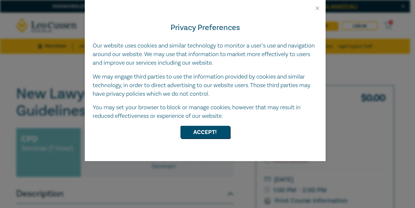  What do you see at coordinates (205, 28) in the screenshot?
I see `h4: Privacy Preferences` at bounding box center [205, 28].